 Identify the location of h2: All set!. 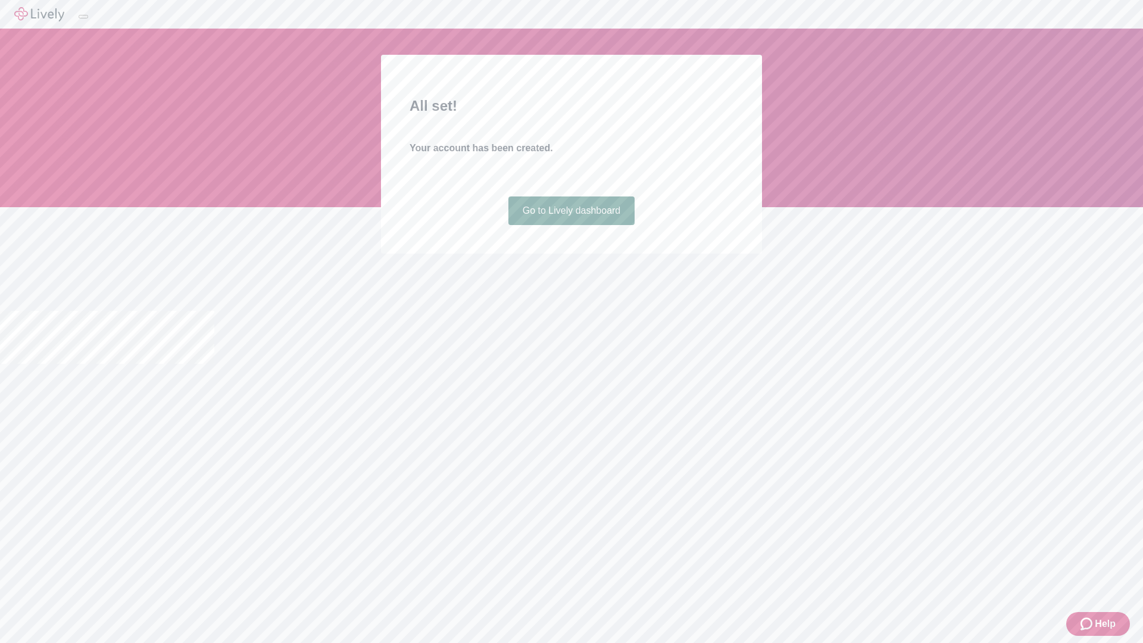
(571, 106).